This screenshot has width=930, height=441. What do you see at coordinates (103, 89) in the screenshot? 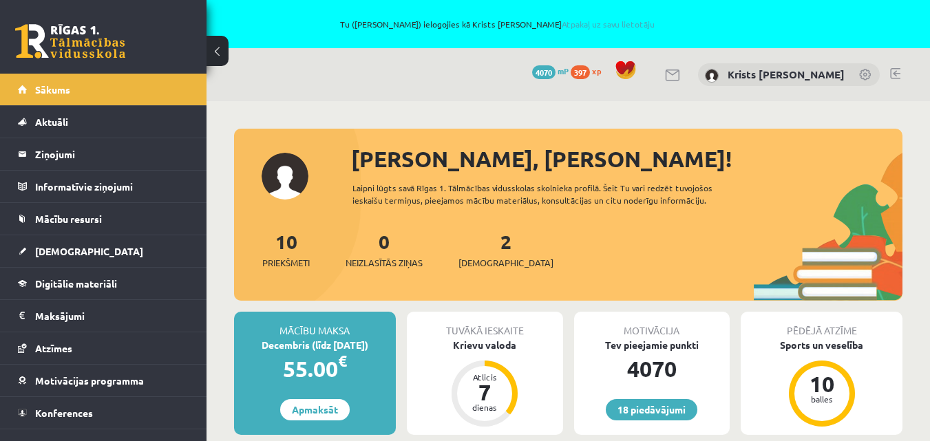
I see `a: Sākums` at bounding box center [103, 89].